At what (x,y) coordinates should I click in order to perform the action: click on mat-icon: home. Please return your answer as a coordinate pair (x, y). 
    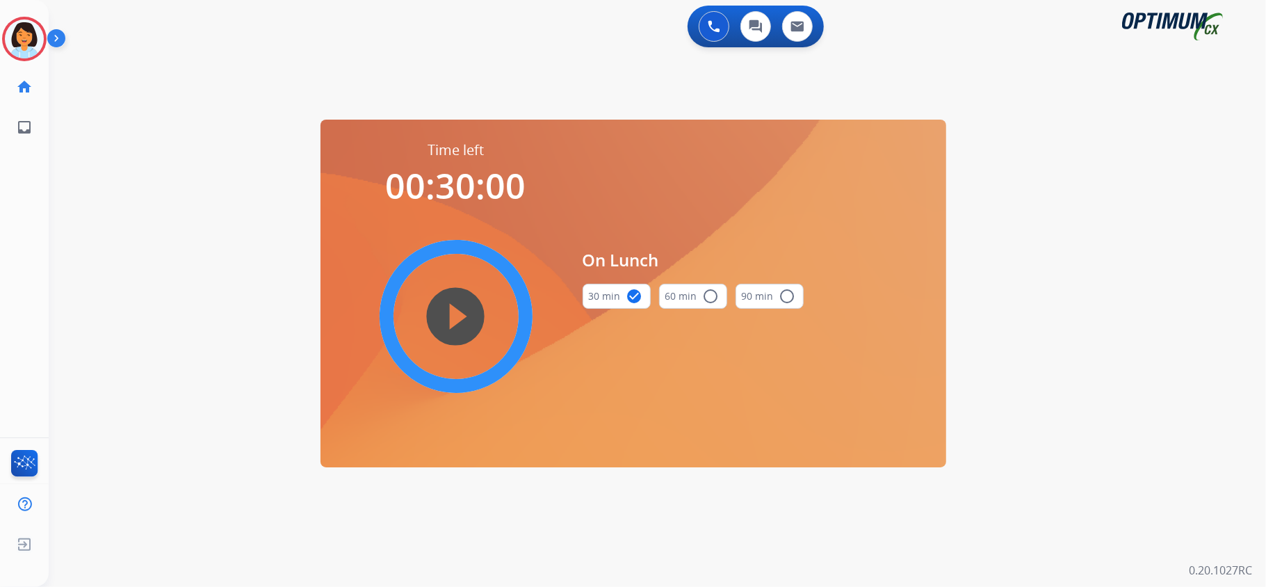
    Looking at the image, I should click on (24, 87).